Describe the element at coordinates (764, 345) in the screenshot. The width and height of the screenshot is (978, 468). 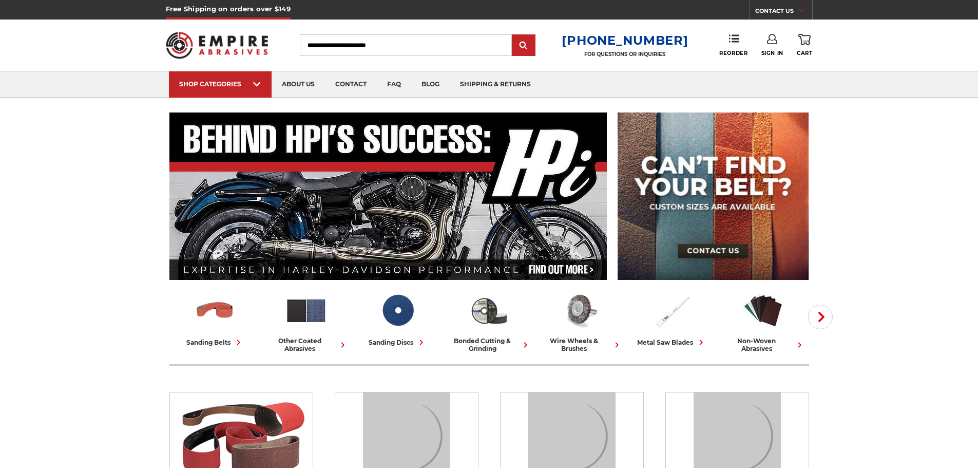
I see `div: non-woven abrasives` at that location.